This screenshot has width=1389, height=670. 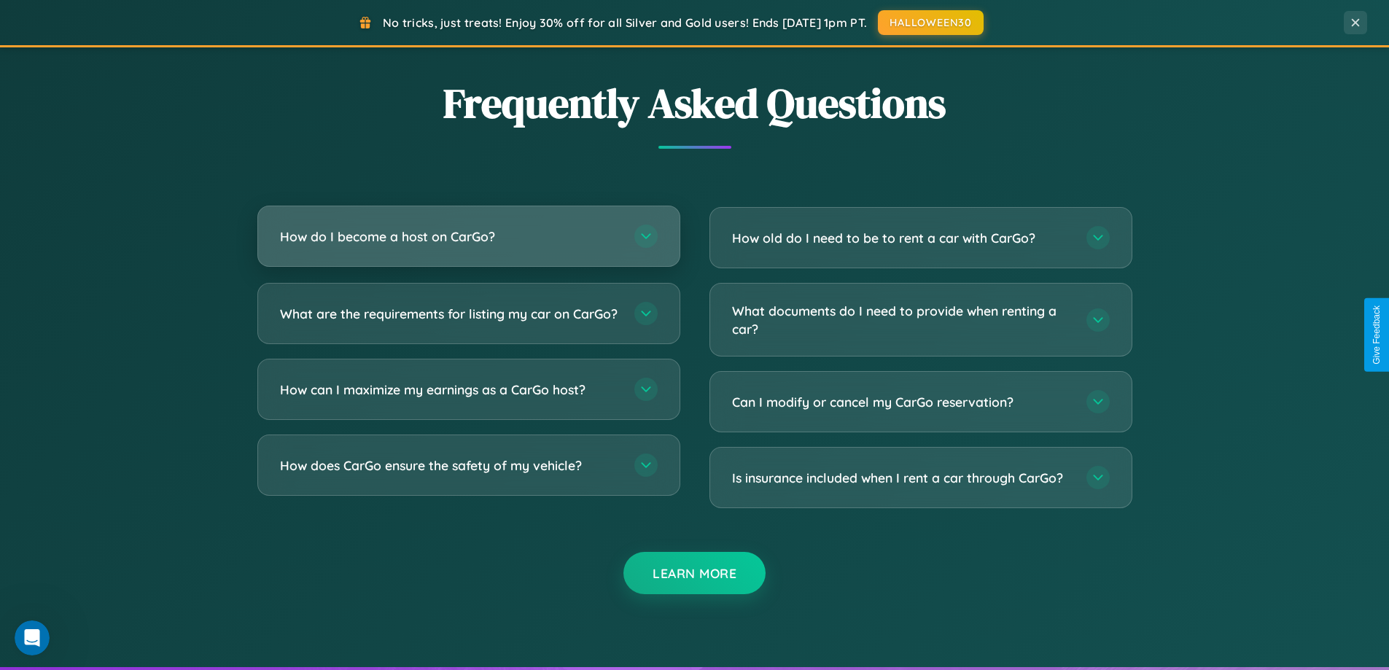 What do you see at coordinates (931, 23) in the screenshot?
I see `button: HALLOWEEN30` at bounding box center [931, 23].